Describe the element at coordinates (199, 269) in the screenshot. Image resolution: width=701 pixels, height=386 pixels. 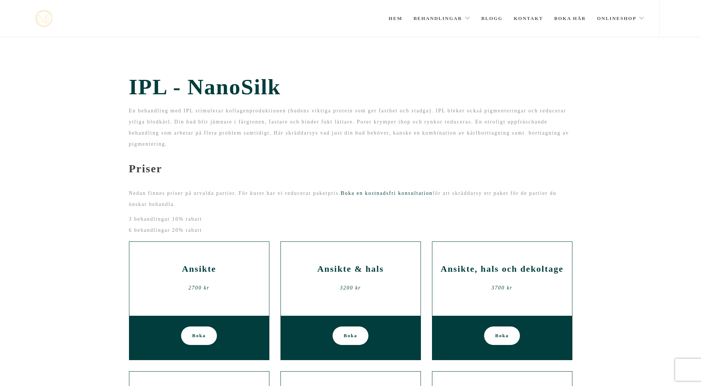
I see `h2: Ansikte` at that location.